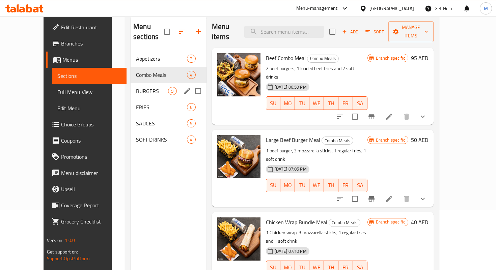 The width and height of the screenshot is (496, 270). Describe the element at coordinates (333, 32) in the screenshot. I see `span: Select section` at that location.